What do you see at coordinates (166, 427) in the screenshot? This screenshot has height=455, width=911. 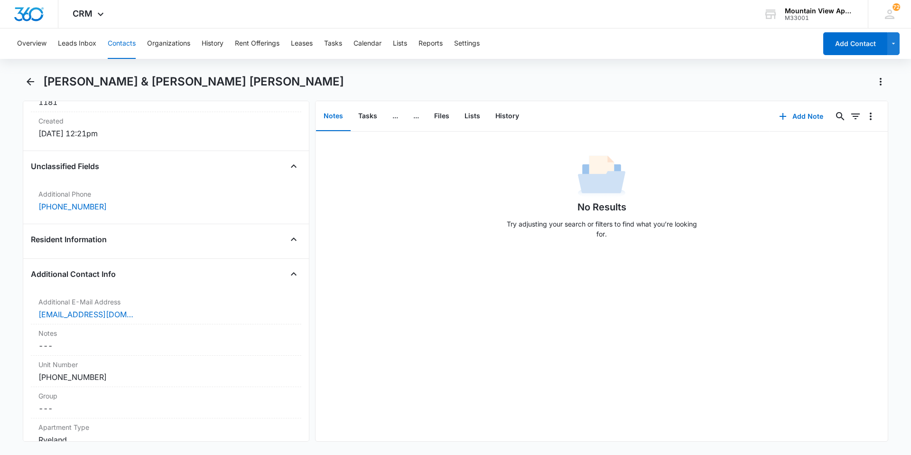 I see `label: Apartment Type` at bounding box center [166, 427].